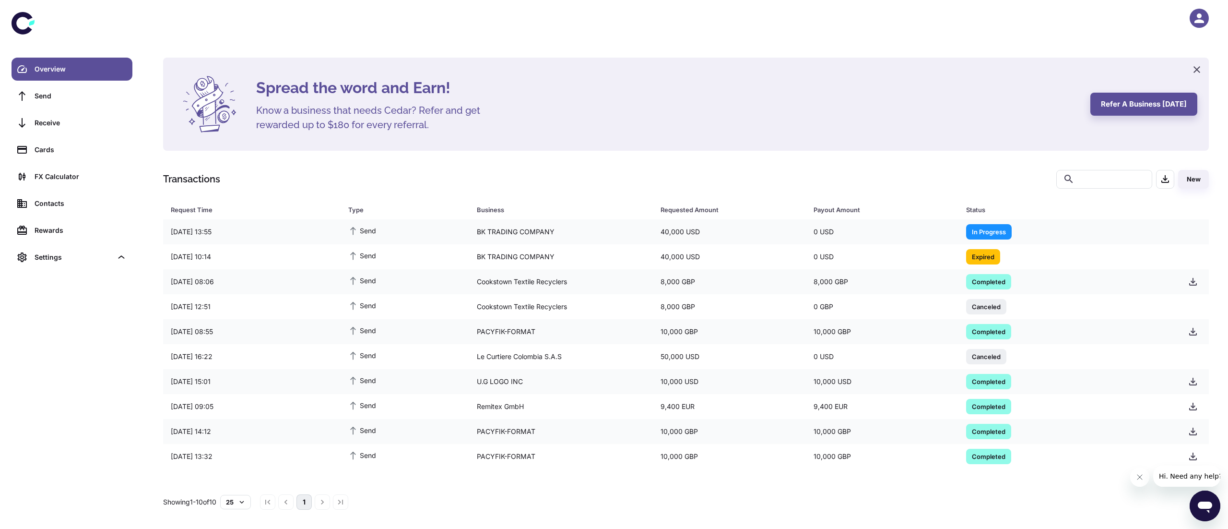  What do you see at coordinates (561, 357) in the screenshot?
I see `div: Le Curtiere Colombia S.A.S` at bounding box center [561, 357].